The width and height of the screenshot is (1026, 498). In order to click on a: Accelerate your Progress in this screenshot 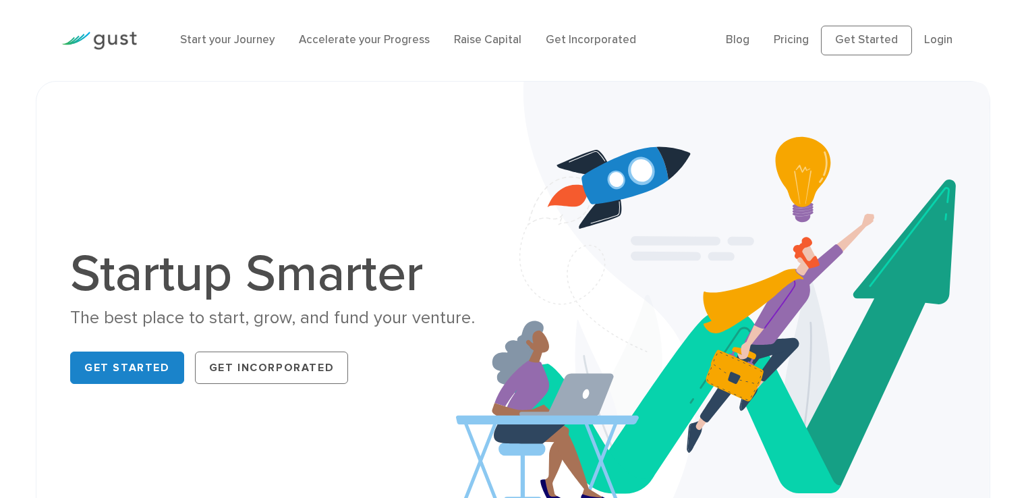, I will do `click(364, 40)`.